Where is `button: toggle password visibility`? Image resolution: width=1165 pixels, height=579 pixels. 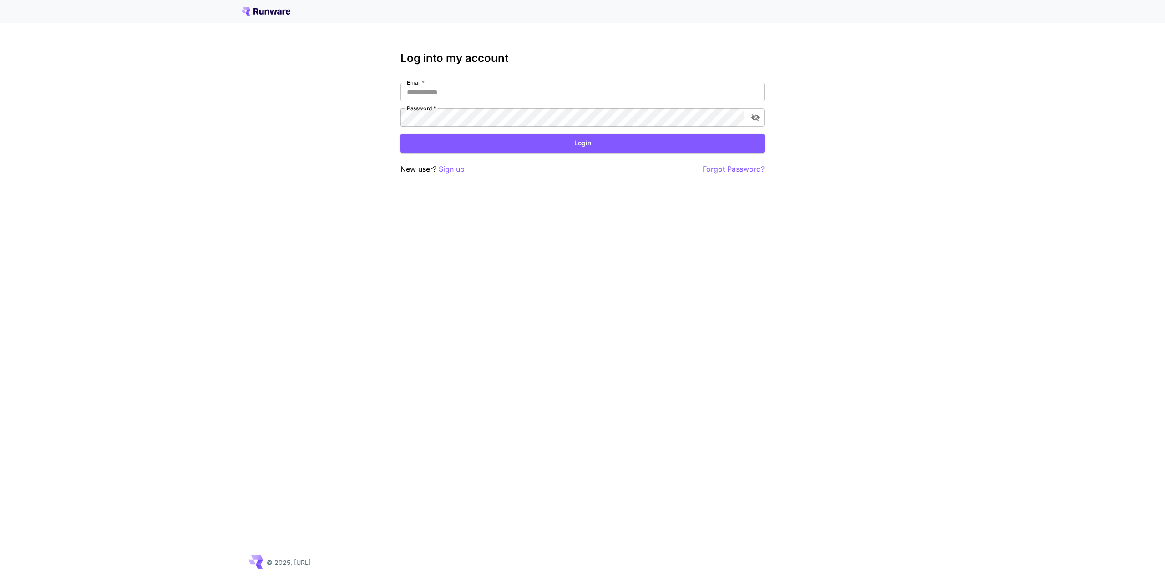
button: toggle password visibility is located at coordinates (756, 117).